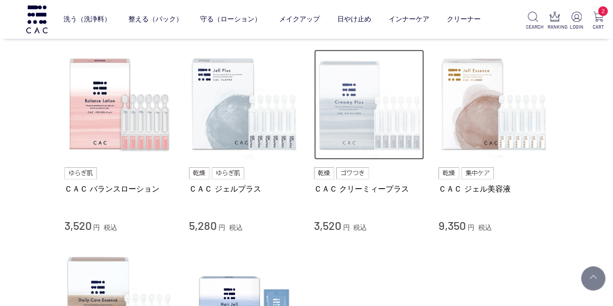 The width and height of the screenshot is (613, 306). I want to click on a: 2 CART, so click(598, 21).